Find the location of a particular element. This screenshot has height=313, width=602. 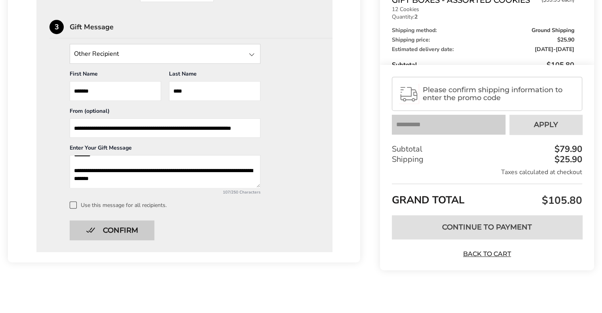

div: Shipping price: is located at coordinates (483, 40).